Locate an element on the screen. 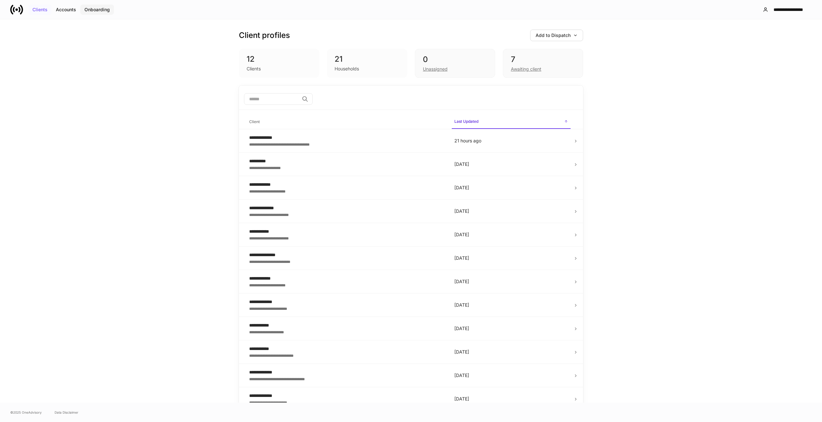 The height and width of the screenshot is (422, 822). a: Data Disclaimer is located at coordinates (66, 412).